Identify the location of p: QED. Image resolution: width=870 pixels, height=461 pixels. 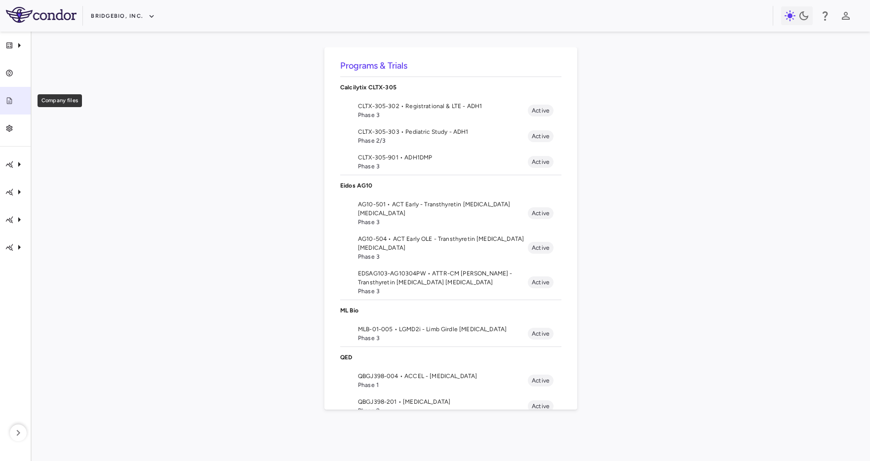
(451, 357).